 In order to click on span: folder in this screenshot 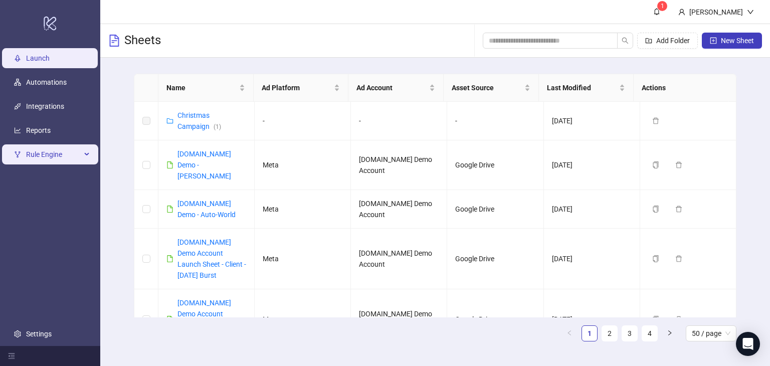, I will do `click(170, 121)`.